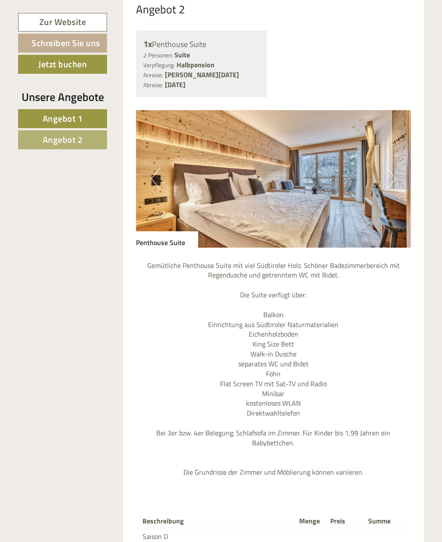  I want to click on small: Verpflegung:, so click(159, 65).